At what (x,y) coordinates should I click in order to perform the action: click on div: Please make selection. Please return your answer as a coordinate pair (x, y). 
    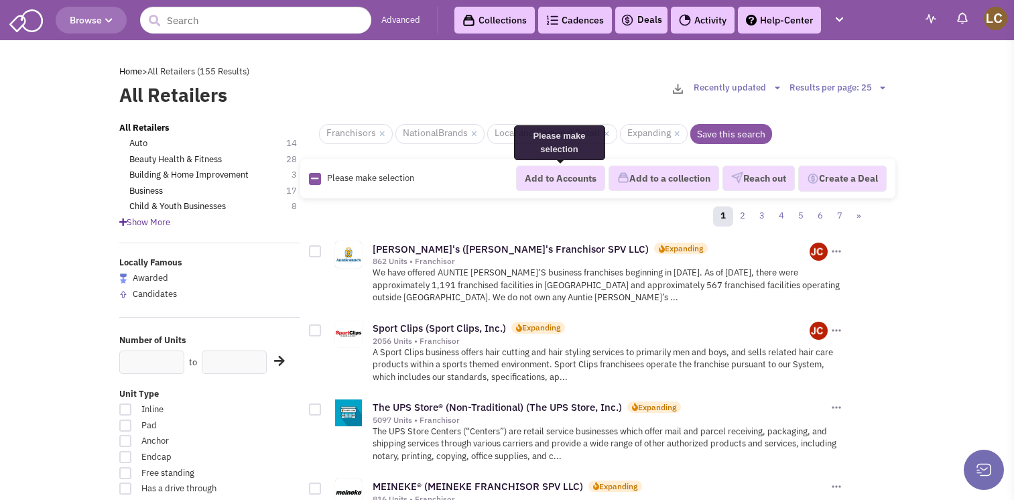
    Looking at the image, I should click on (560, 143).